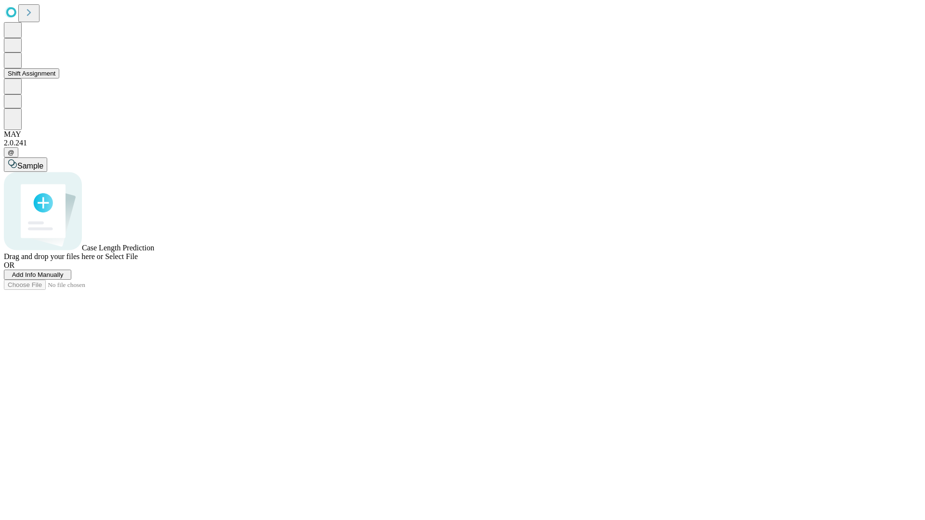  Describe the element at coordinates (118, 248) in the screenshot. I see `span: Case Length Prediction` at that location.